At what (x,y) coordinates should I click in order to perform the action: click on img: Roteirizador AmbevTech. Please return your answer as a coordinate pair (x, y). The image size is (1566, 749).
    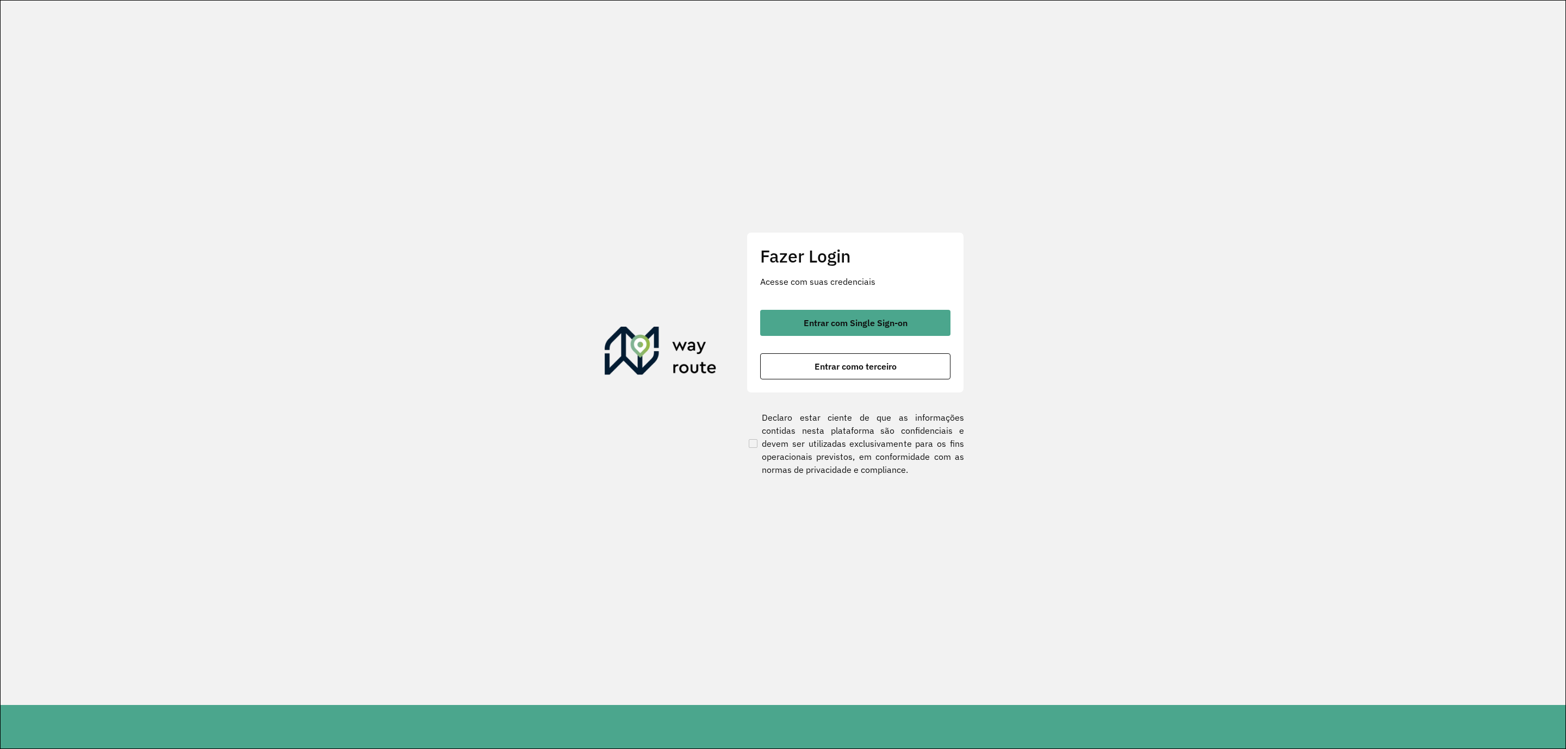
    Looking at the image, I should click on (661, 353).